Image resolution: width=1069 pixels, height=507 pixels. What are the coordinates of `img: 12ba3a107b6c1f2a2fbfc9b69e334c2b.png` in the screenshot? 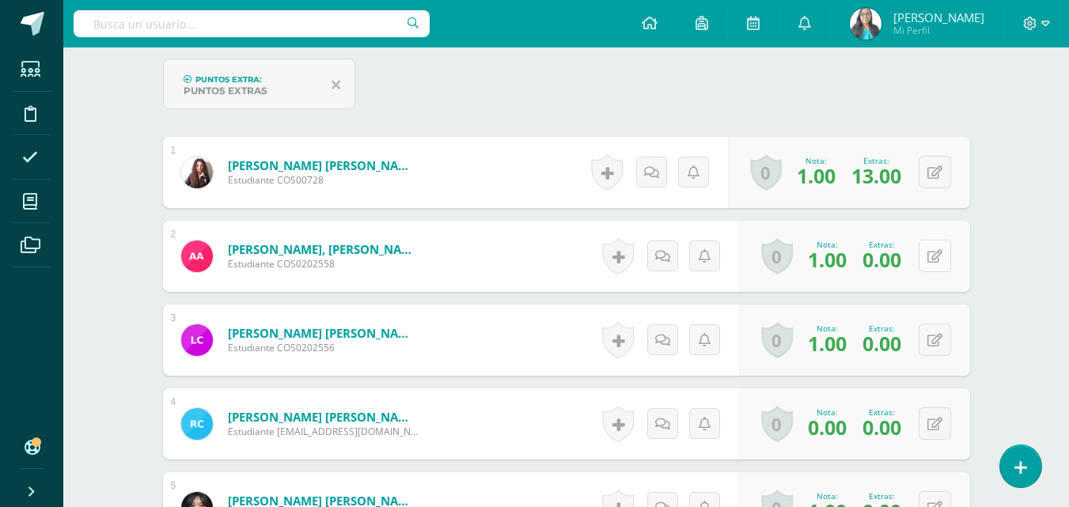 It's located at (197, 340).